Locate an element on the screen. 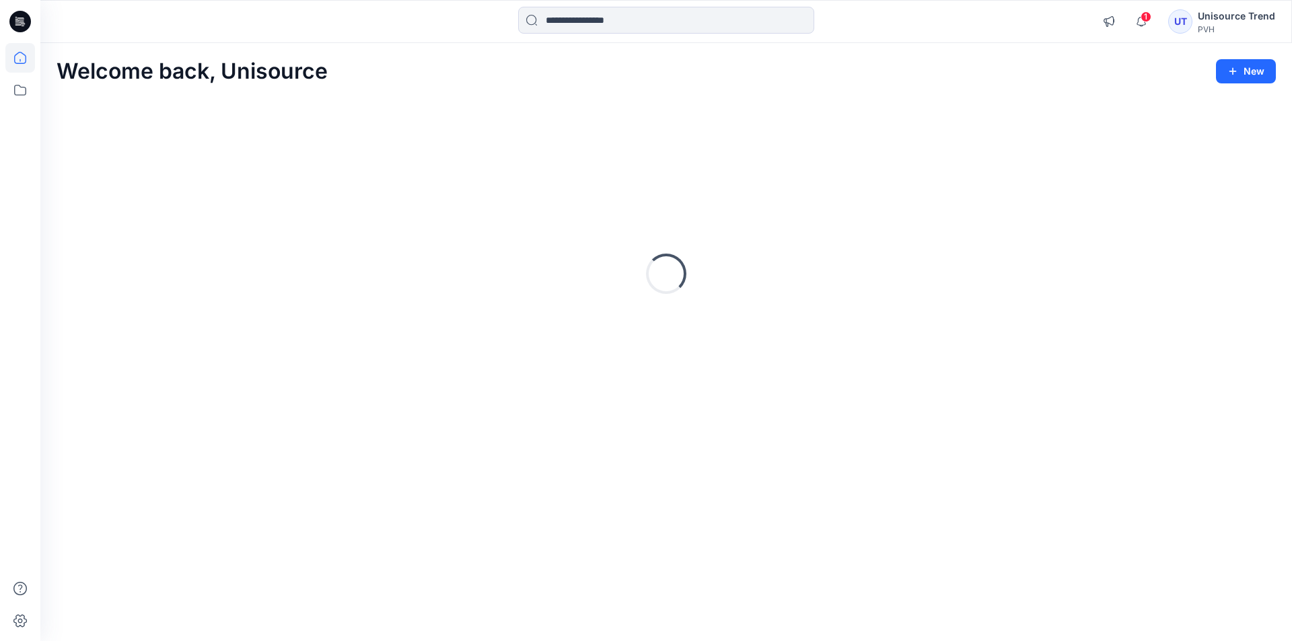 This screenshot has width=1292, height=641. div: PVH is located at coordinates (1236, 29).